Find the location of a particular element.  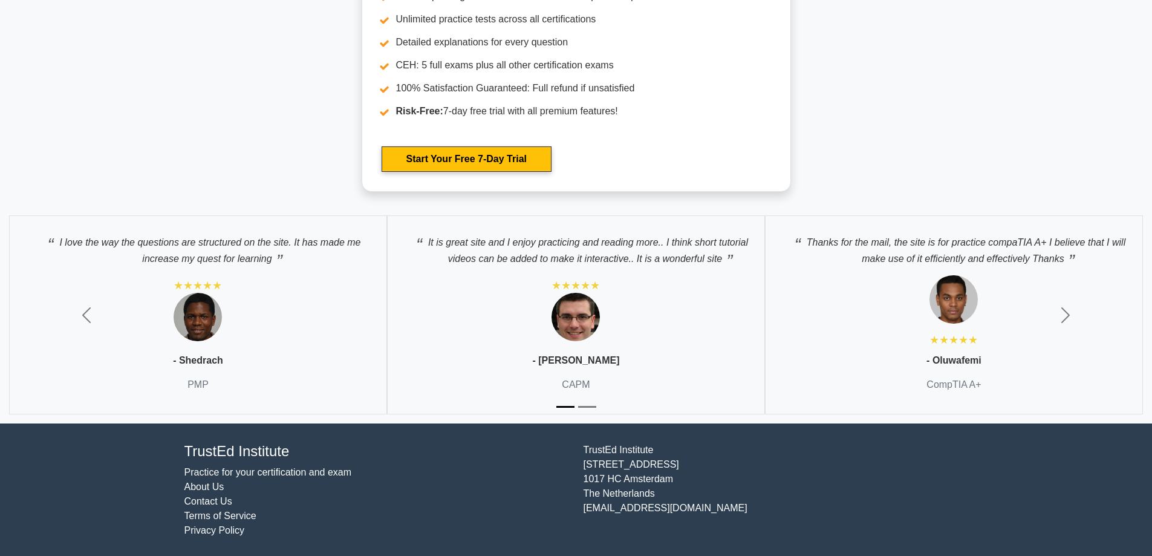

p: CAPM is located at coordinates (576, 385).